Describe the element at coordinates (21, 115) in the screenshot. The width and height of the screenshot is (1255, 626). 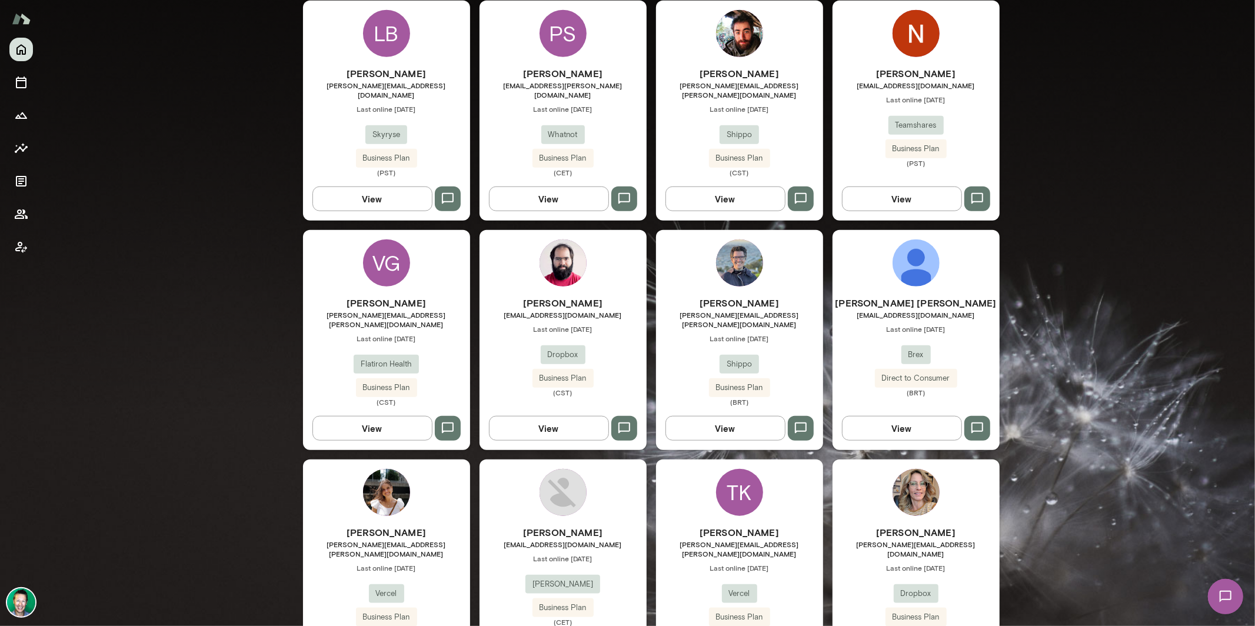
I see `button: Growth Plan` at that location.